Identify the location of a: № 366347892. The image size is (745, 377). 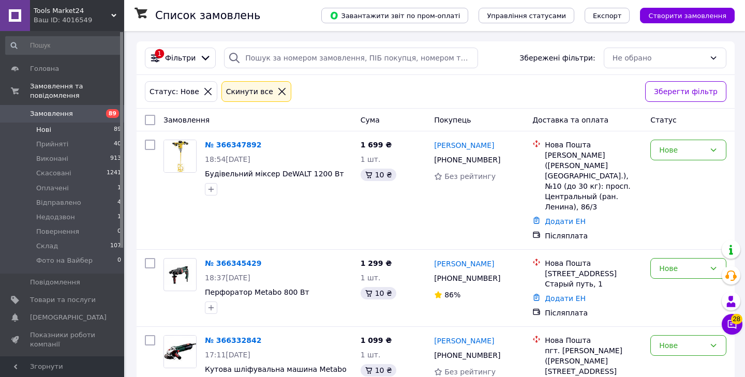
(233, 145).